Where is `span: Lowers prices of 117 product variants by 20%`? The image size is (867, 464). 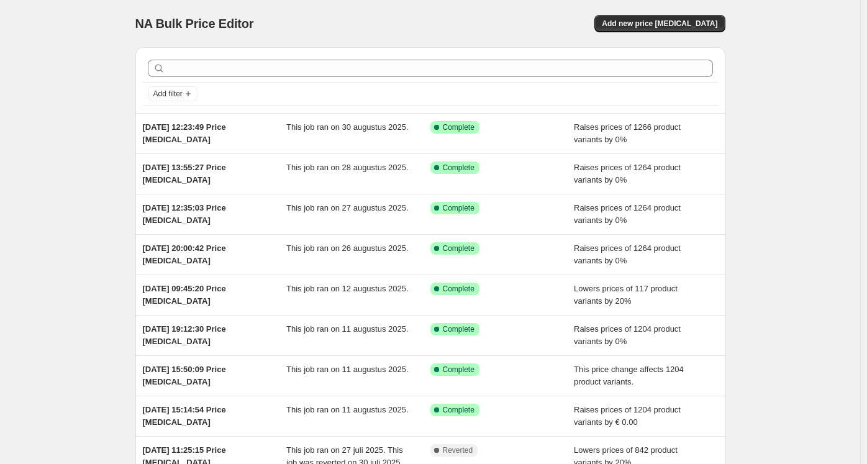
span: Lowers prices of 117 product variants by 20% is located at coordinates (625, 294).